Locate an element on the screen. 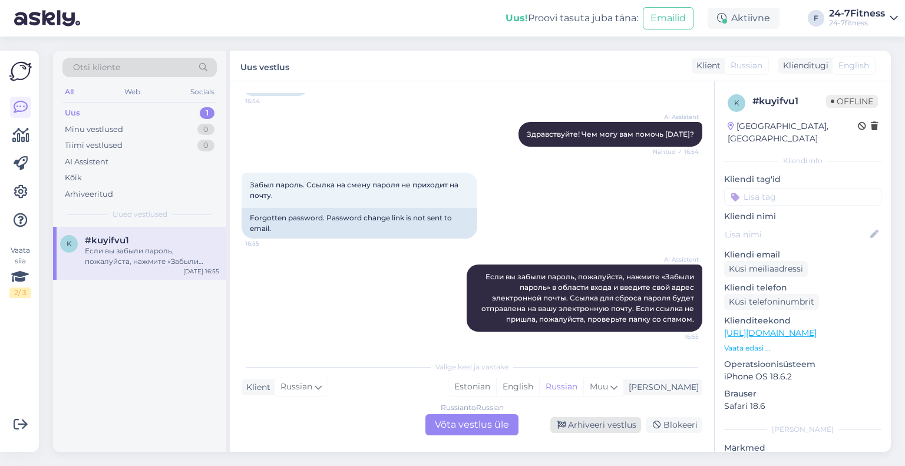  div: 24-7Fitness is located at coordinates (856, 14).